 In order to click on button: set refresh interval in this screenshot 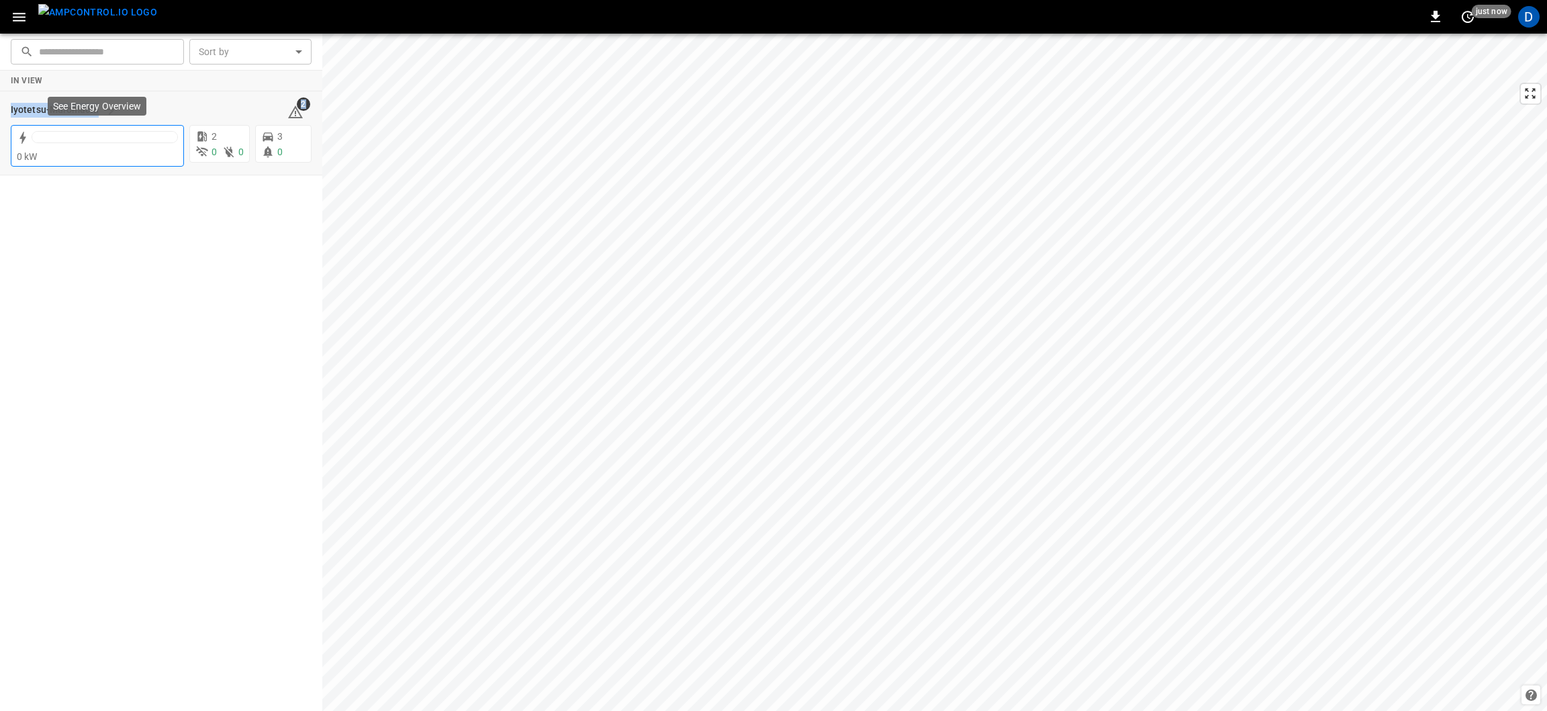, I will do `click(1468, 17)`.